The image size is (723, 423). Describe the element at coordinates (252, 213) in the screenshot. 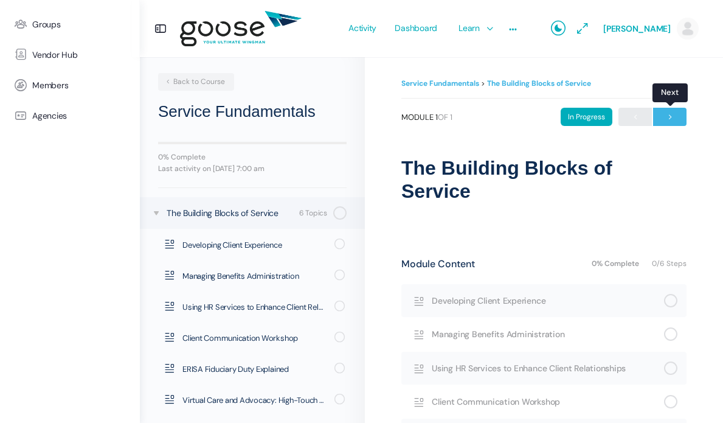

I see `a: The Building Blocks of Service 6 Topics` at that location.